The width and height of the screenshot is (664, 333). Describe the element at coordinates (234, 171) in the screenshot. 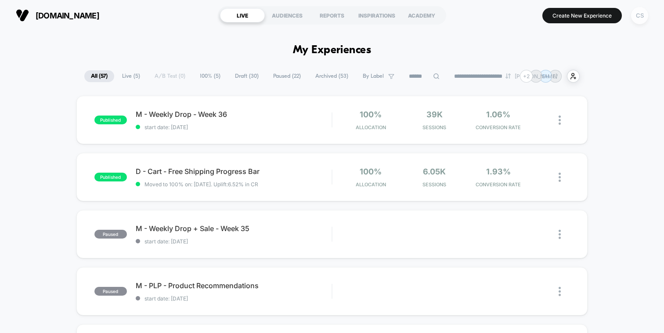

I see `span: D - Cart - Free Shipping Progress Bar` at that location.